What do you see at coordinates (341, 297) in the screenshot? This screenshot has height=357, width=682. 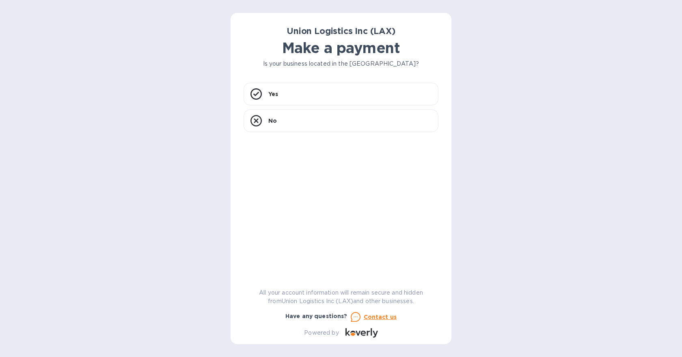 I see `p: All your account information will remain secure and hidden from Union Logistics Inc (LAX) and oth...` at bounding box center [341, 297].